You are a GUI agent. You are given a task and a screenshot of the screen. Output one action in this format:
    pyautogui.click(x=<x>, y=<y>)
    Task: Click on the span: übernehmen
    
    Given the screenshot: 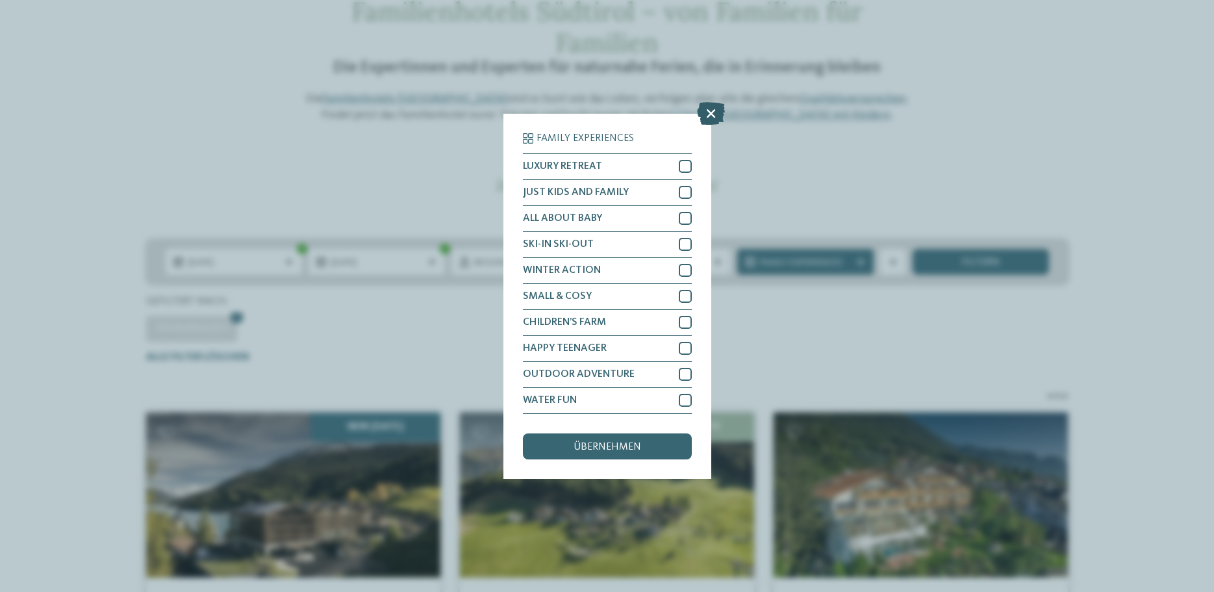 What is the action you would take?
    pyautogui.click(x=608, y=447)
    